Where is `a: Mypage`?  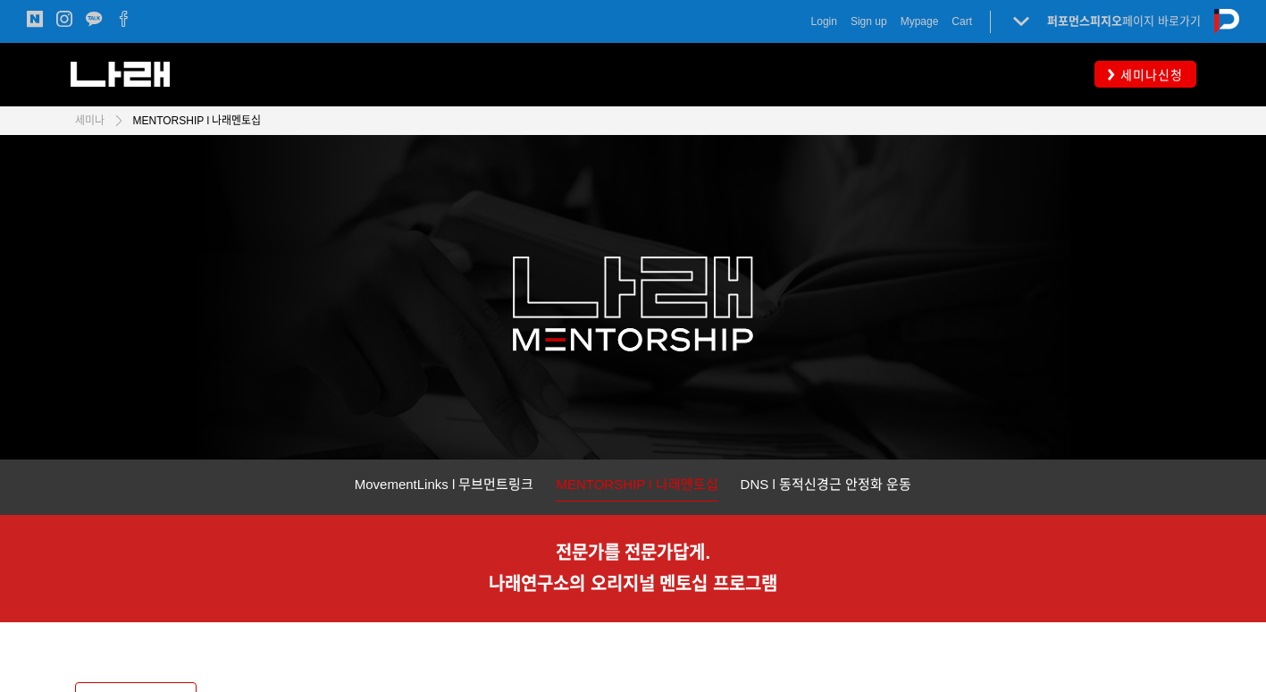
a: Mypage is located at coordinates (919, 21).